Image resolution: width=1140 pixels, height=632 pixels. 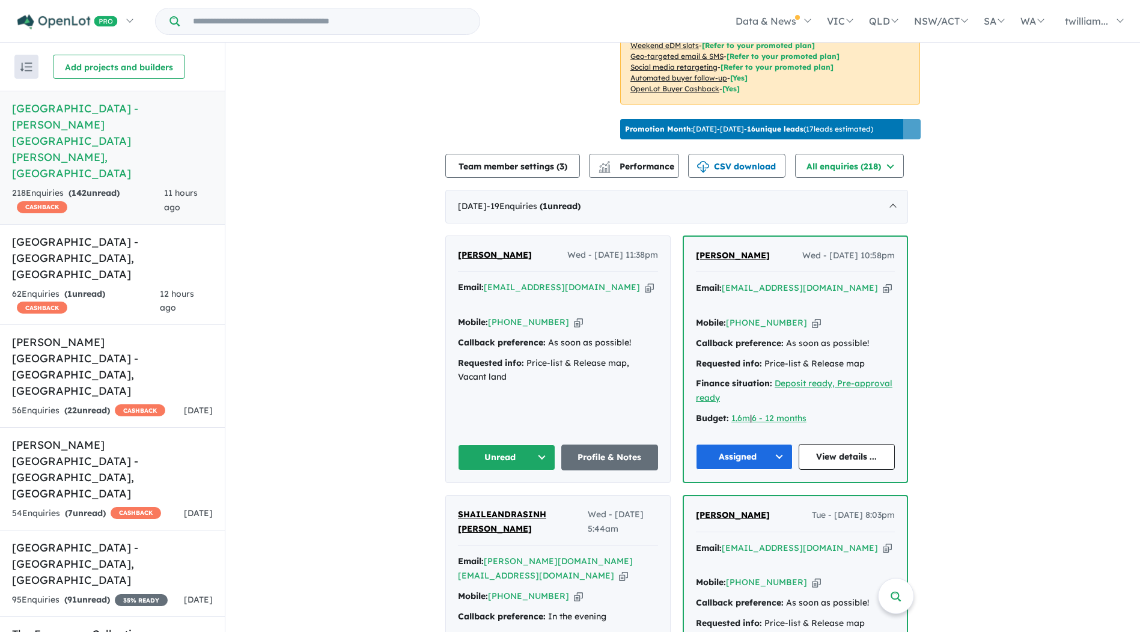 I want to click on button: Add projects and builders, so click(x=119, y=67).